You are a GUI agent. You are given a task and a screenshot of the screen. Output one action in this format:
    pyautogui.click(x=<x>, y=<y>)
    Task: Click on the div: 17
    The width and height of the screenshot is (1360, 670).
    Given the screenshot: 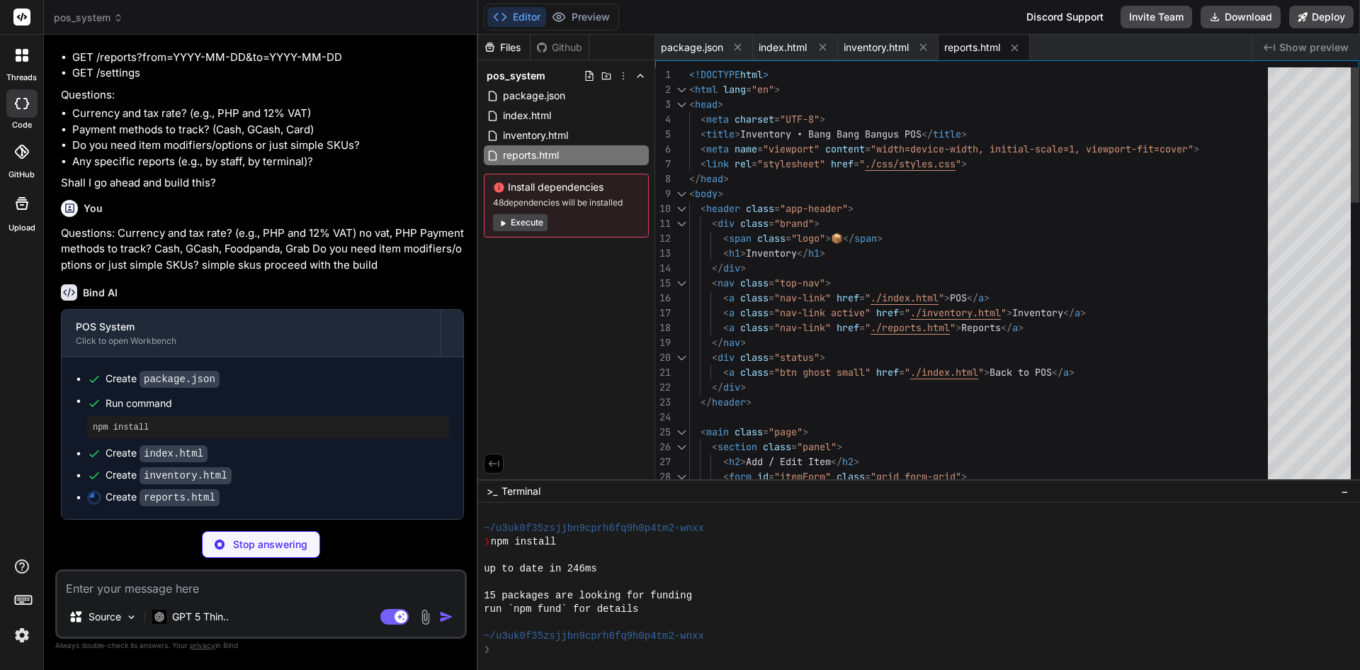 What is the action you would take?
    pyautogui.click(x=663, y=312)
    